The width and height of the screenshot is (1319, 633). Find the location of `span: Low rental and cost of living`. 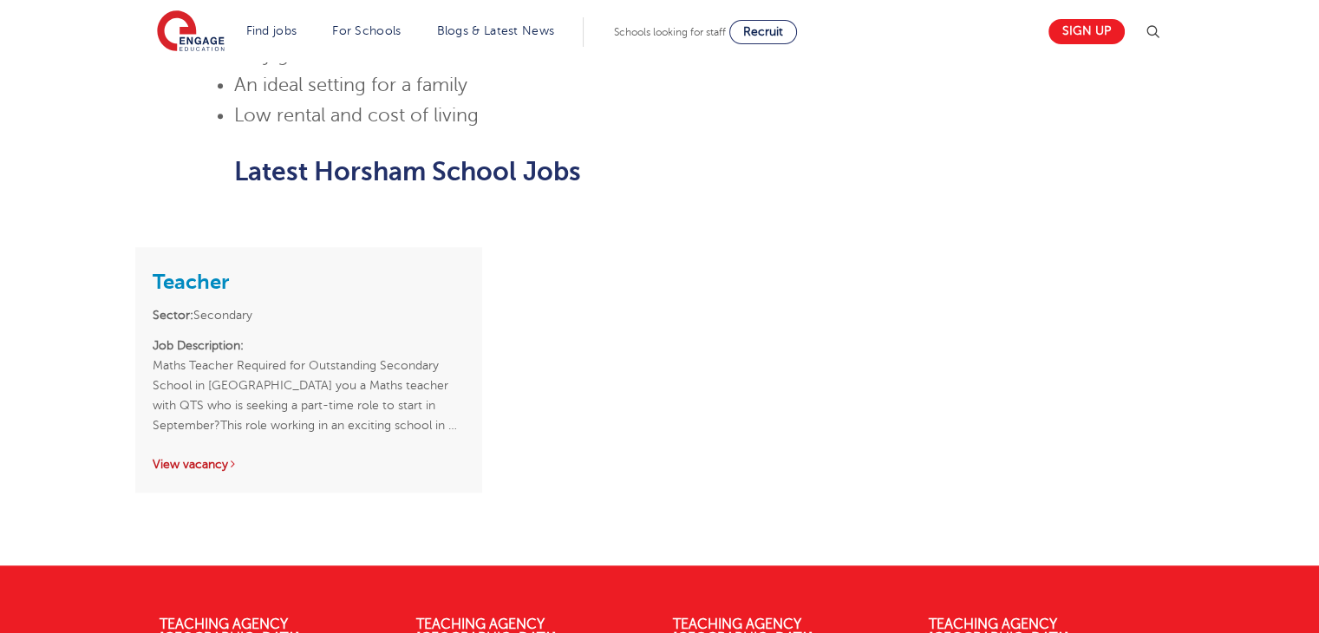

span: Low rental and cost of living is located at coordinates (357, 115).